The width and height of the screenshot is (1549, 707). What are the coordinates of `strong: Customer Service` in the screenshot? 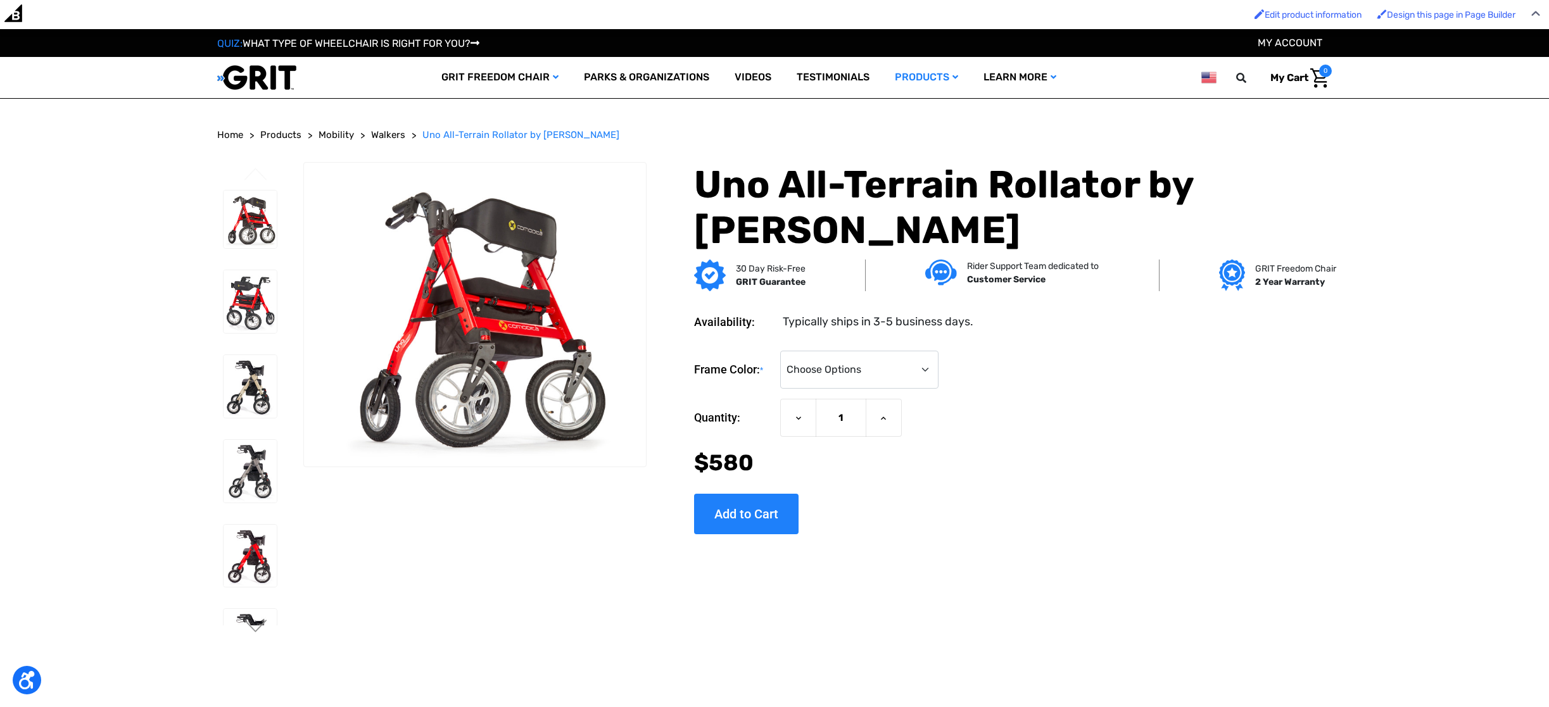 It's located at (1006, 279).